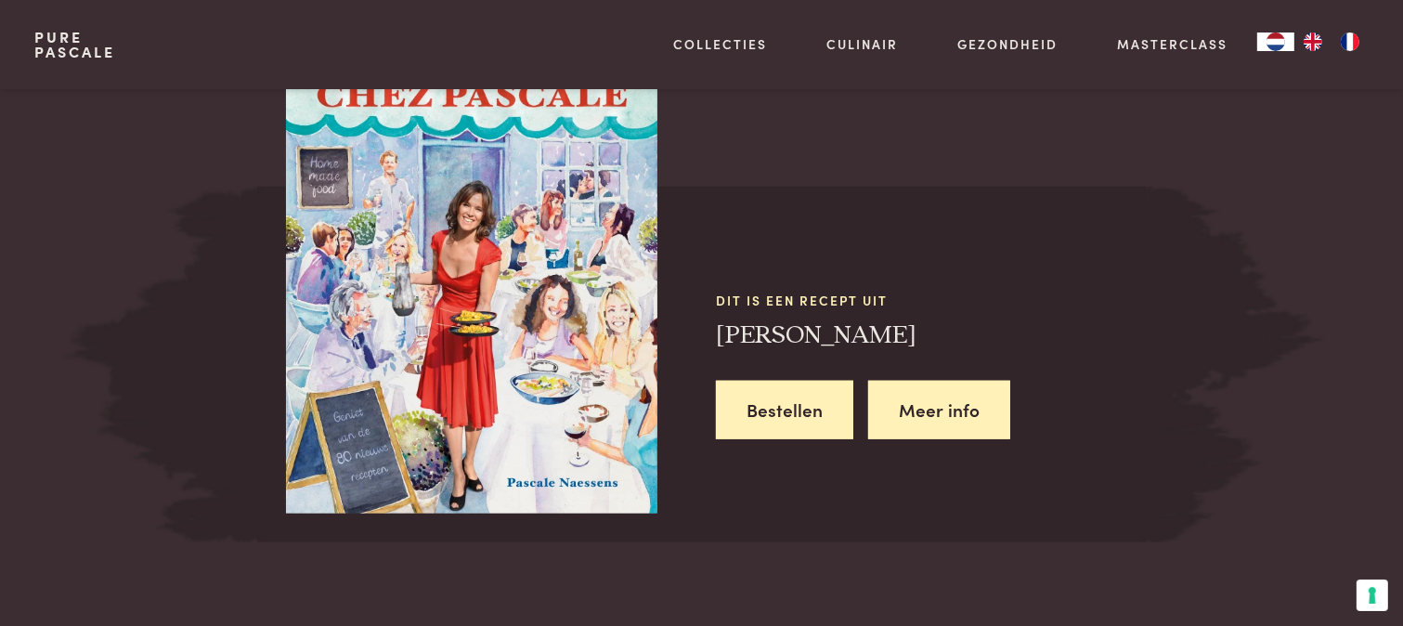 This screenshot has height=626, width=1403. What do you see at coordinates (1313, 42) in the screenshot?
I see `a: EN` at bounding box center [1313, 42].